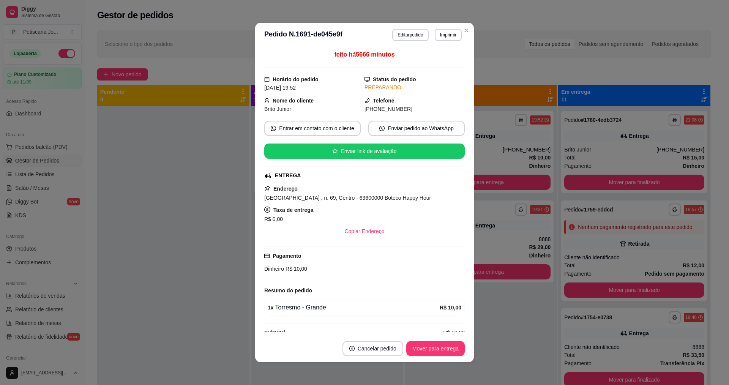 The height and width of the screenshot is (385, 729). What do you see at coordinates (367, 101) in the screenshot?
I see `span: phone` at bounding box center [367, 101].